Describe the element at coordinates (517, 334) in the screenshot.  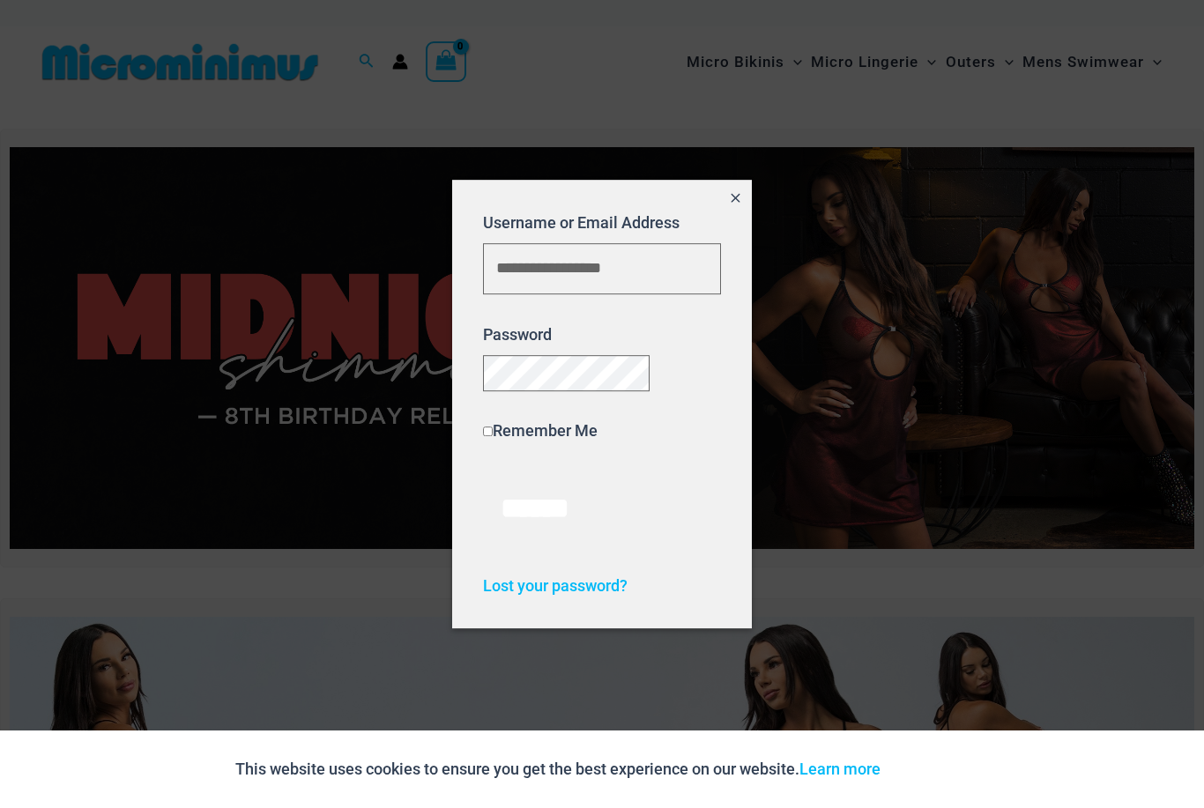
I see `label: Password` at that location.